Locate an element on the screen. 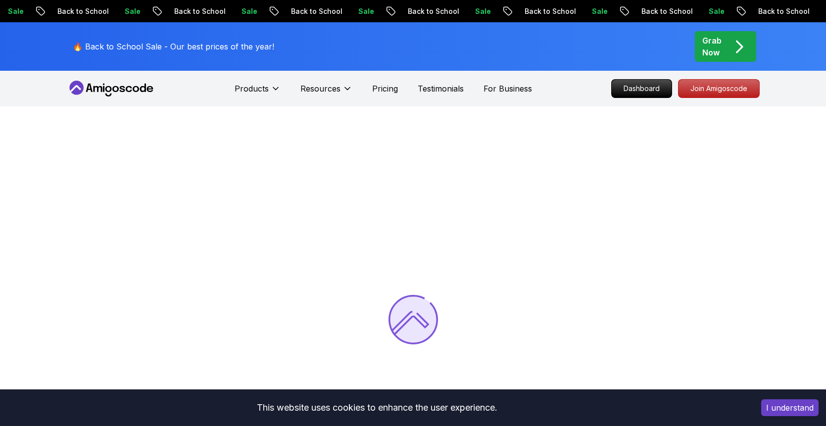 This screenshot has width=826, height=426. p: Testimonials is located at coordinates (441, 89).